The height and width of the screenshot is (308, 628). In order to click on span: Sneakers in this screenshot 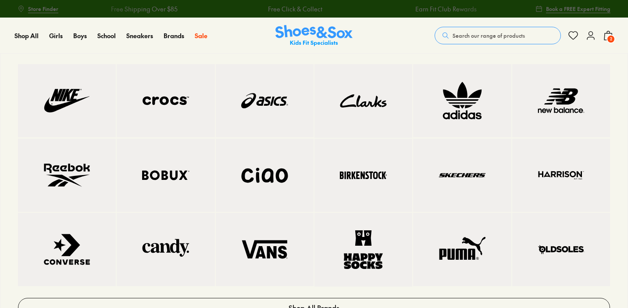, I will do `click(139, 36)`.